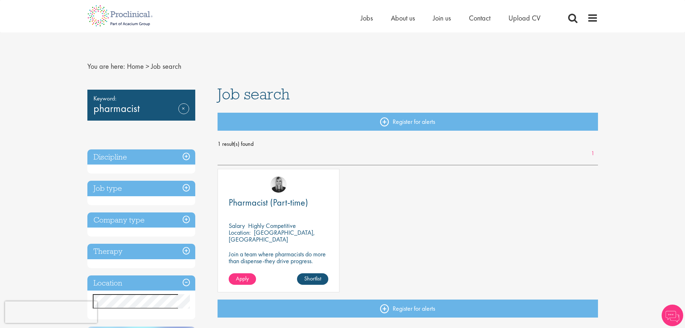  Describe the element at coordinates (106, 66) in the screenshot. I see `span: You are here:` at that location.